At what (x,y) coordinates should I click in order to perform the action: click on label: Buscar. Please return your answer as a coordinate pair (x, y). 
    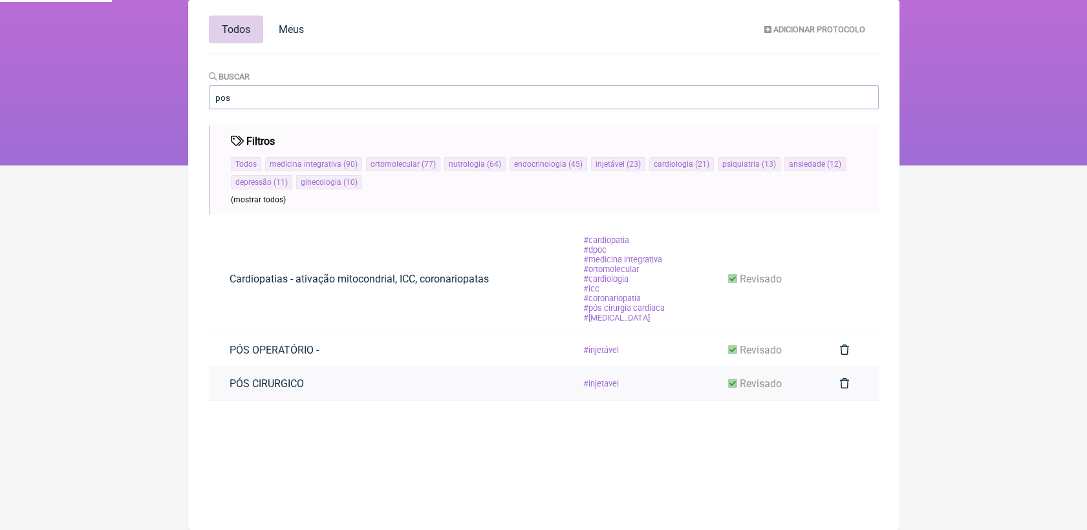
    Looking at the image, I should click on (230, 76).